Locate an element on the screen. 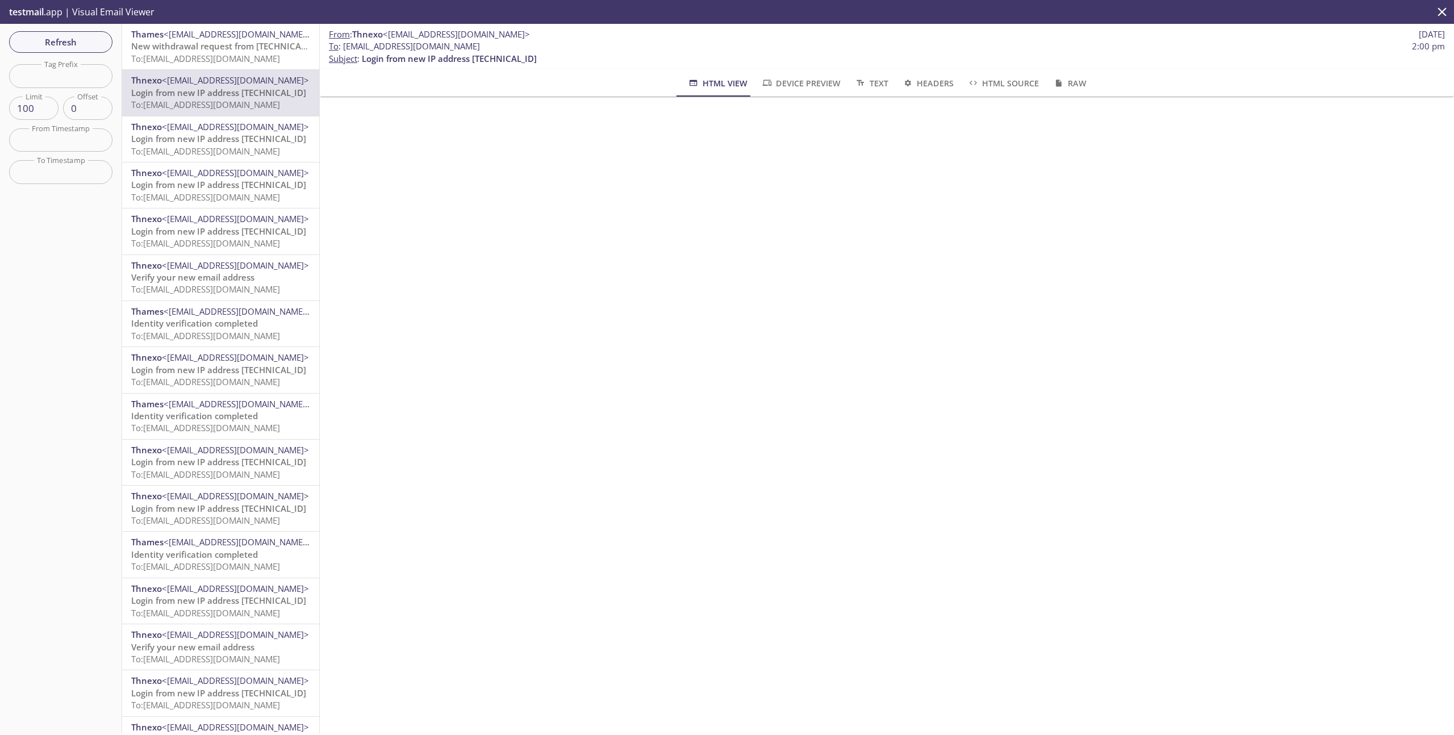  span: testmail is located at coordinates (26, 12).